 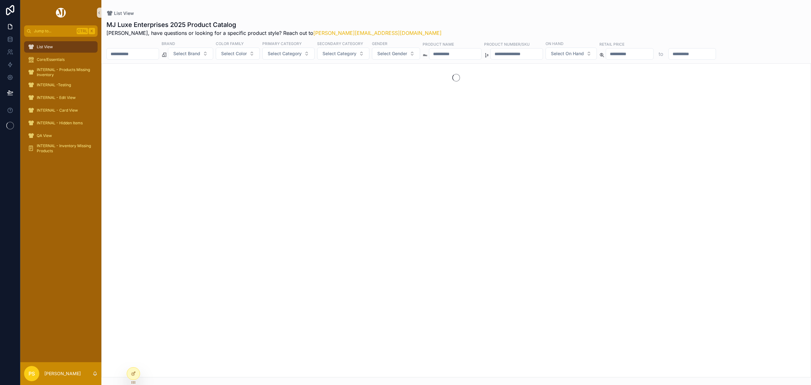 What do you see at coordinates (438, 44) in the screenshot?
I see `label: Product Name` at bounding box center [438, 44].